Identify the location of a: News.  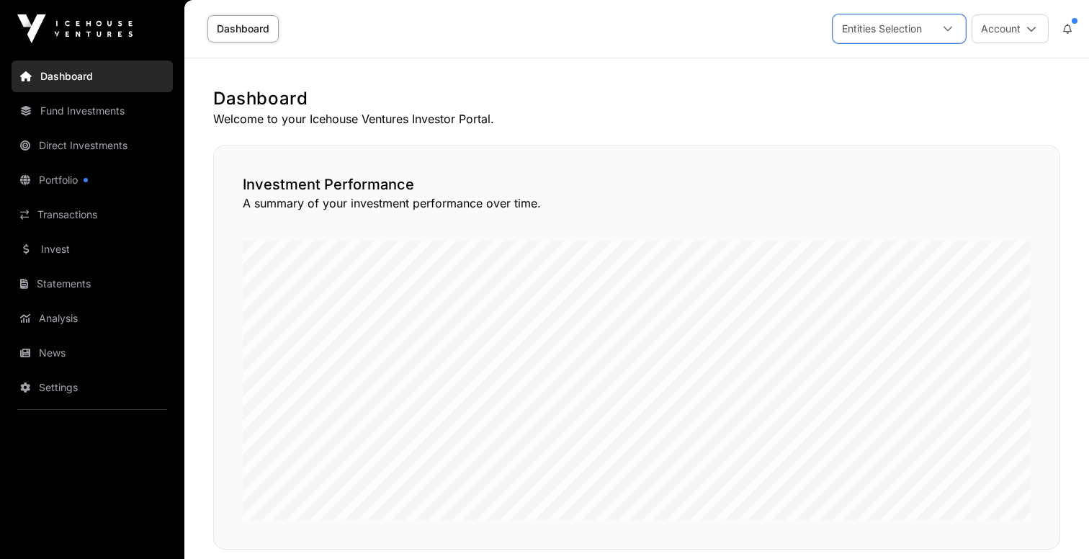
(92, 353).